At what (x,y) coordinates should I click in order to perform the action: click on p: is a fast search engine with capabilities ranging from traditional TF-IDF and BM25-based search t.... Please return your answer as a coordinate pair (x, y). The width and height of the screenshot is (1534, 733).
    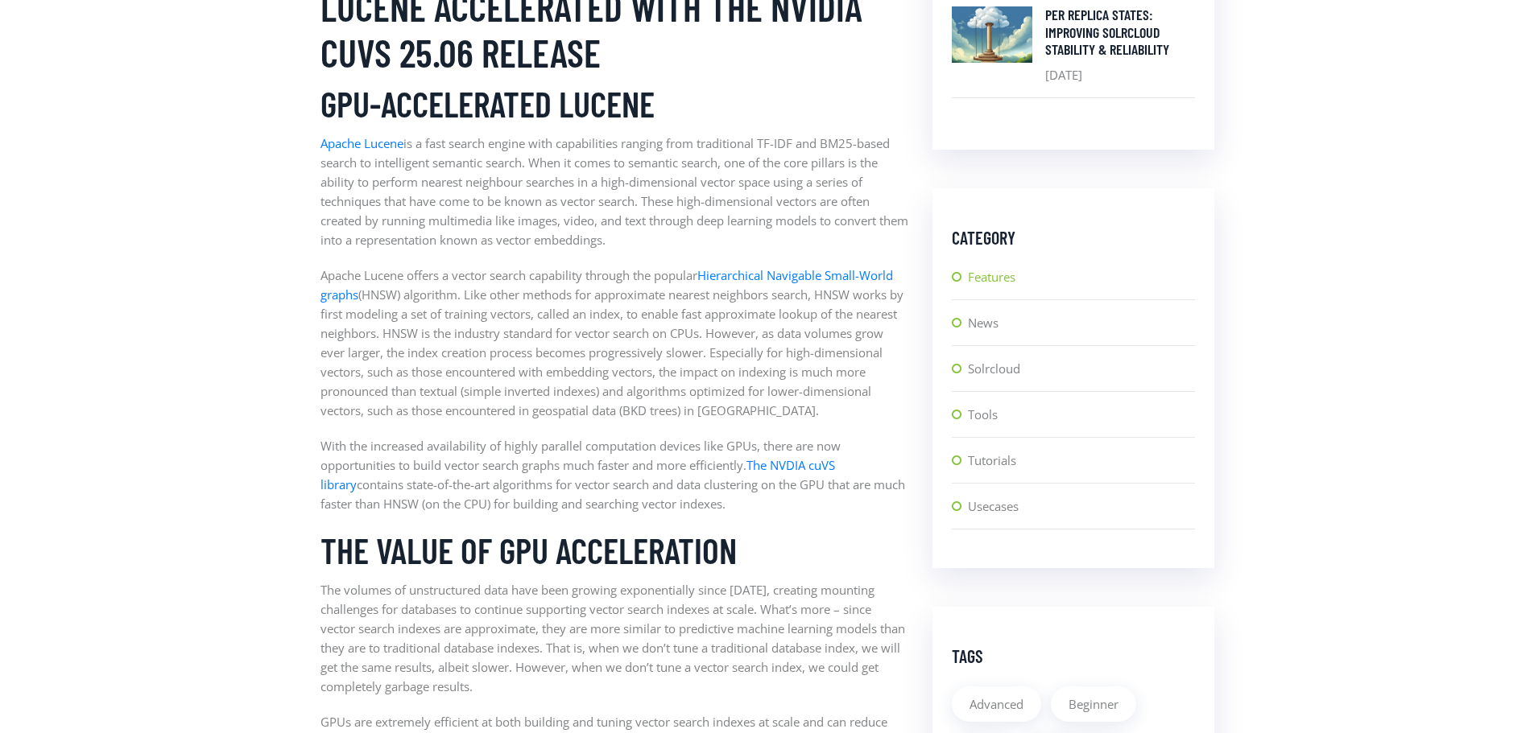
    Looking at the image, I should click on (614, 192).